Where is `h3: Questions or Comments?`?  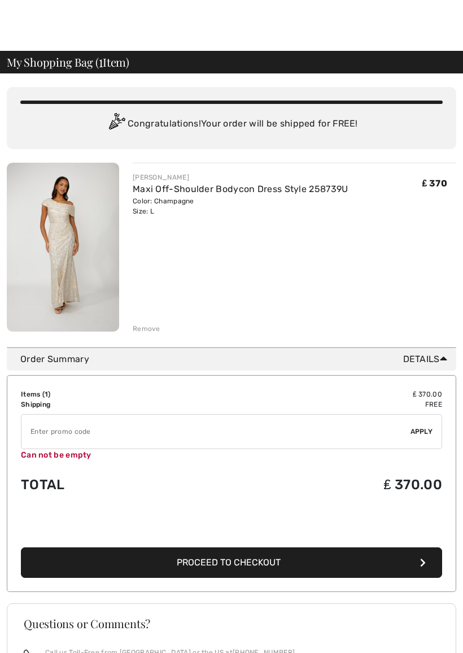 h3: Questions or Comments? is located at coordinates (232, 624).